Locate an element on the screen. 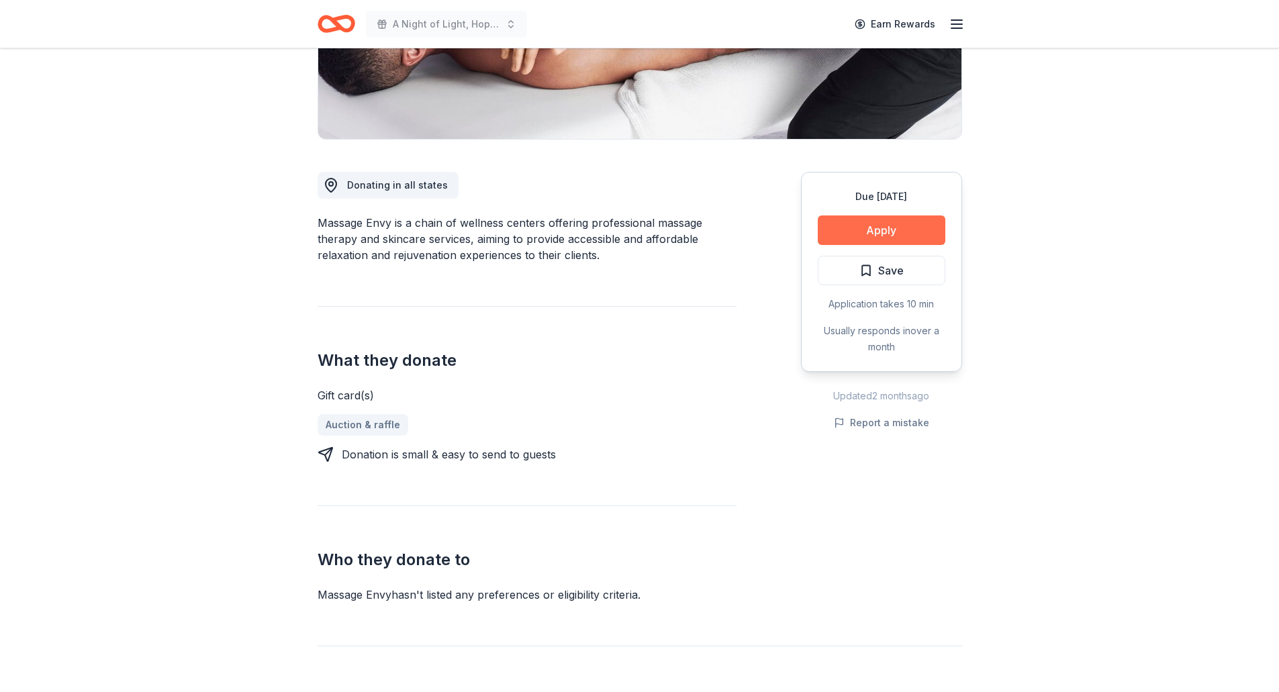 Image resolution: width=1279 pixels, height=692 pixels. span: Save is located at coordinates (891, 271).